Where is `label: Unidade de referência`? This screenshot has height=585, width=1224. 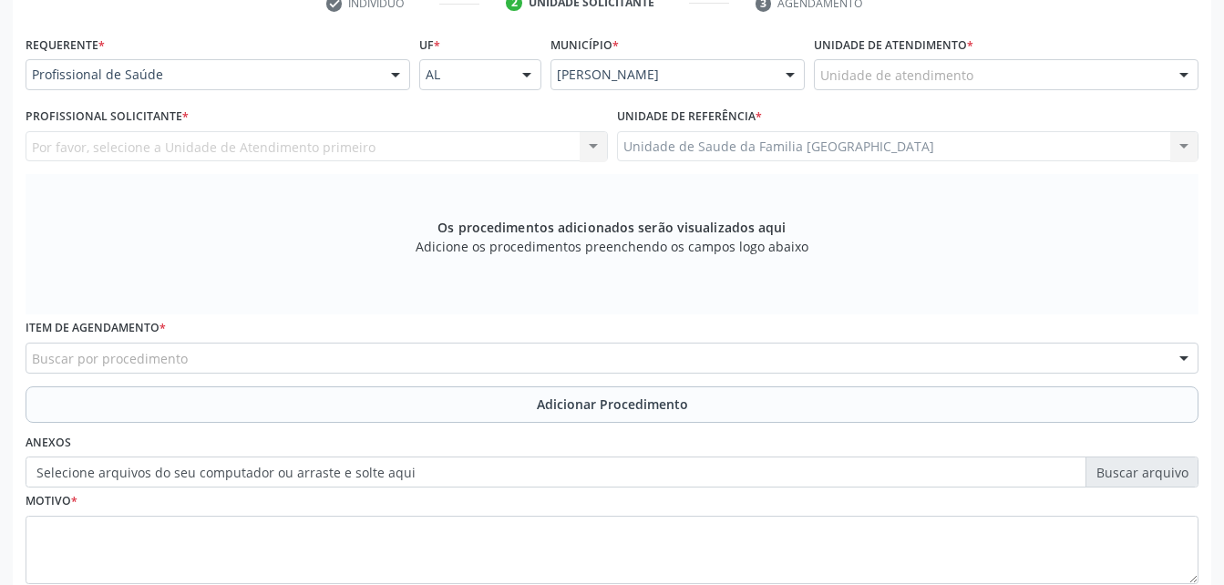
label: Unidade de referência is located at coordinates (689, 117).